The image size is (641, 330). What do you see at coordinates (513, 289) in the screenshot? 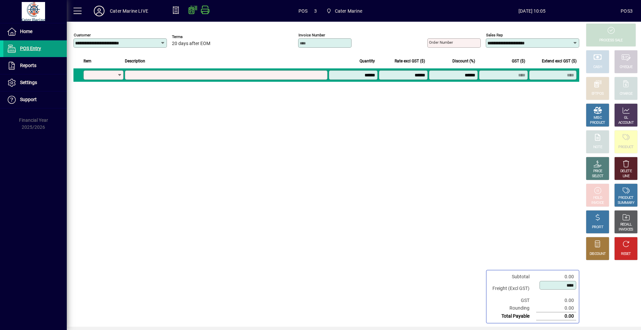
I see `td: Freight (Excl GST)` at bounding box center [513, 289].